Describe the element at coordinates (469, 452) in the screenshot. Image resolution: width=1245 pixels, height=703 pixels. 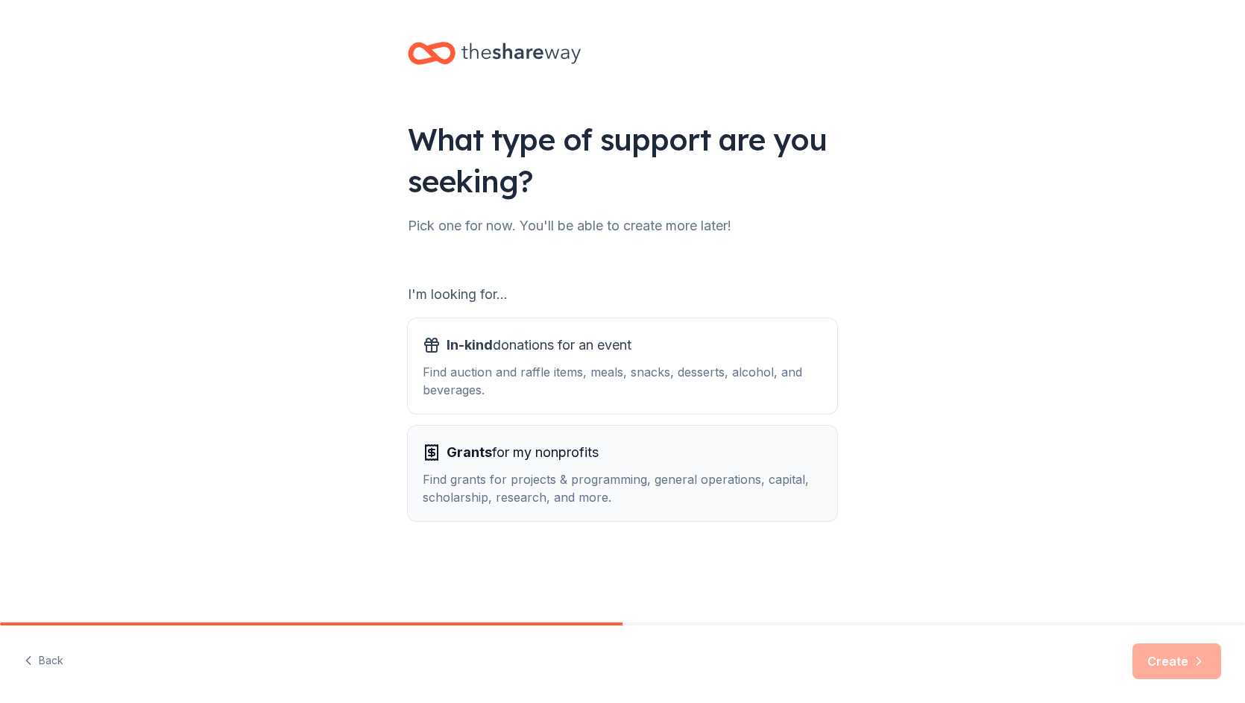
I see `span: Grants` at that location.